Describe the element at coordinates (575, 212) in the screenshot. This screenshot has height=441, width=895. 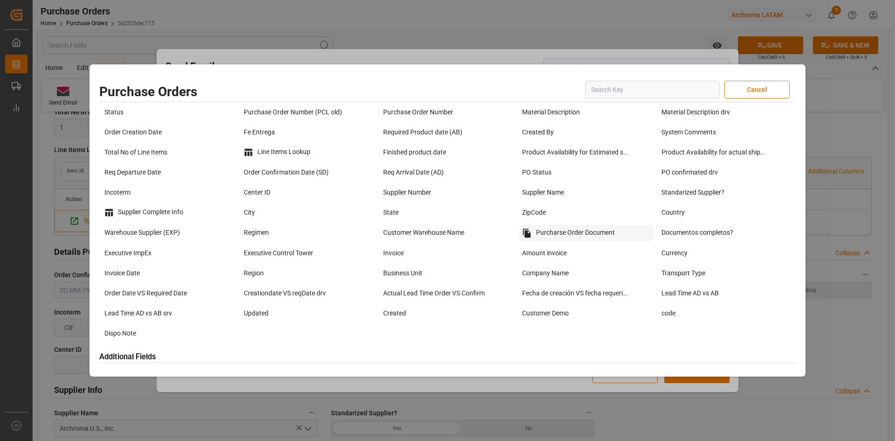
I see `div: ZipCode` at that location.